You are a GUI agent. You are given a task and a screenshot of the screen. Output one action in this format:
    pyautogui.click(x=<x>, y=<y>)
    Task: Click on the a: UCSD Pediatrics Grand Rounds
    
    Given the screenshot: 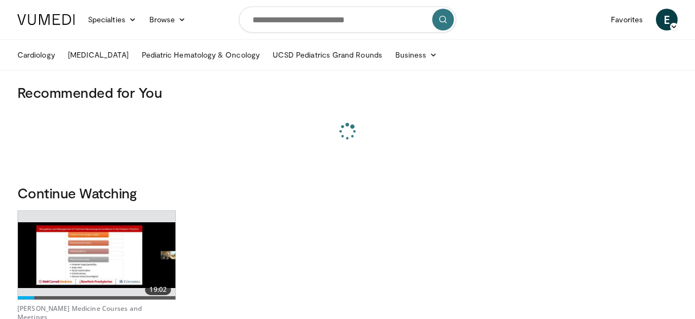 What is the action you would take?
    pyautogui.click(x=327, y=55)
    